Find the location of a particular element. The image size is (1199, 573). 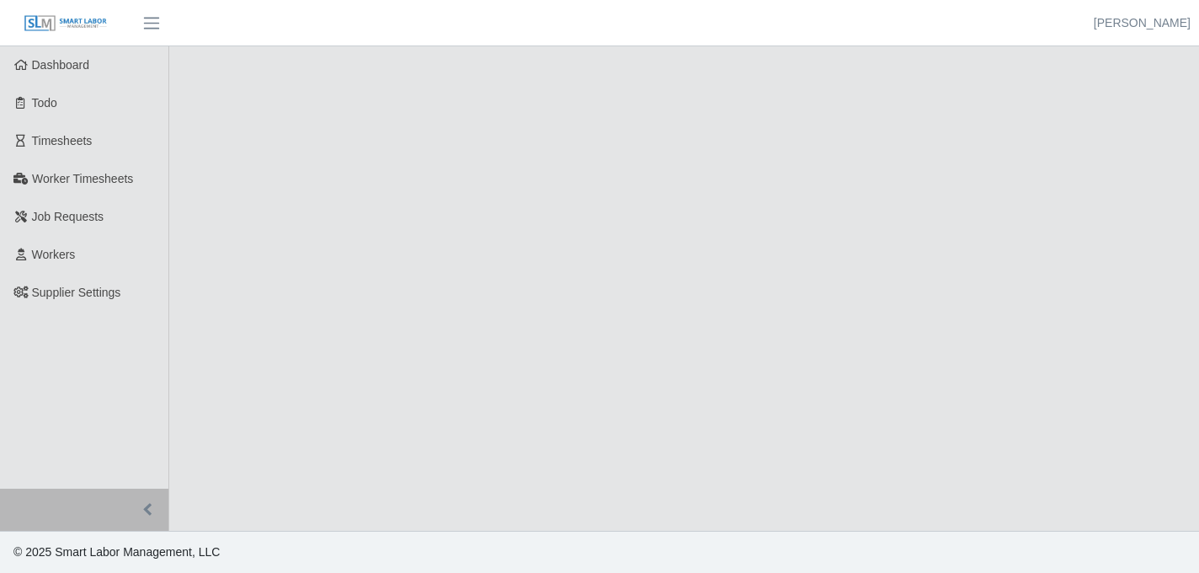

span: Worker Timesheets is located at coordinates (83, 178).